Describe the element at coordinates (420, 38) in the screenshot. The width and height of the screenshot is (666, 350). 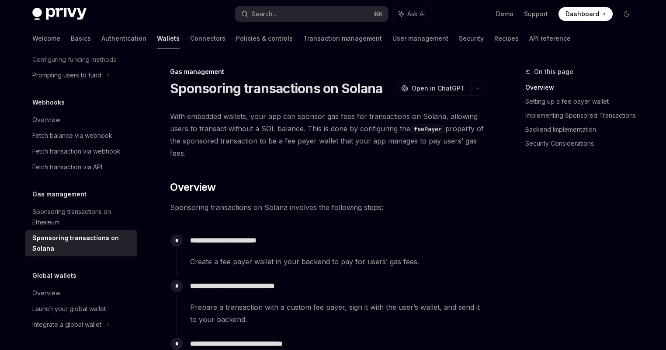
I see `a: User management` at that location.